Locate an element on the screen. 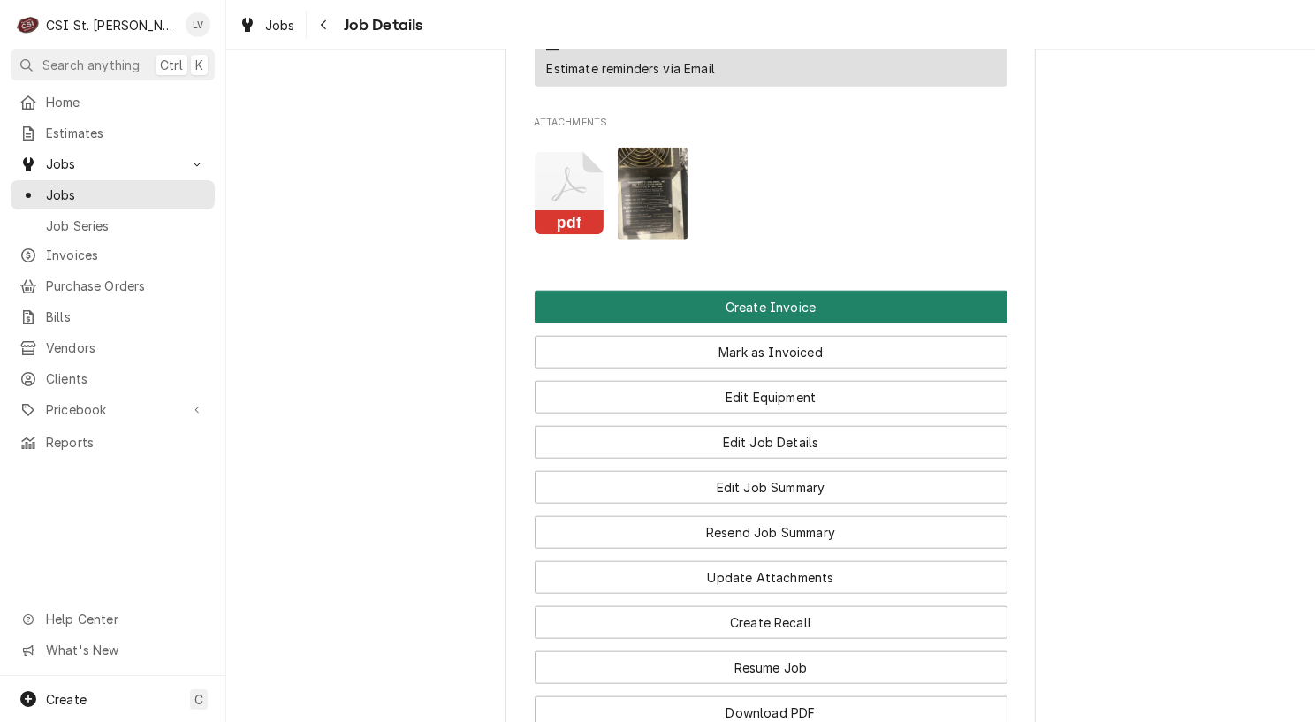 The image size is (1315, 722). a: Go to Help Center is located at coordinates (112, 619).